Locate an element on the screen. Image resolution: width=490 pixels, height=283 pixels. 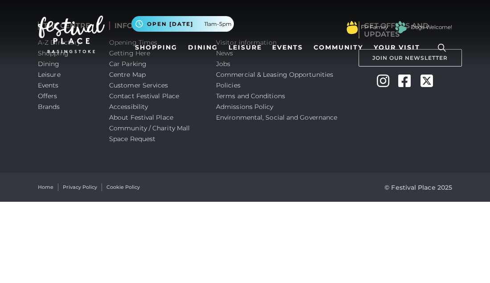
a: Commercial & Leasing Opportunities is located at coordinates (274, 74).